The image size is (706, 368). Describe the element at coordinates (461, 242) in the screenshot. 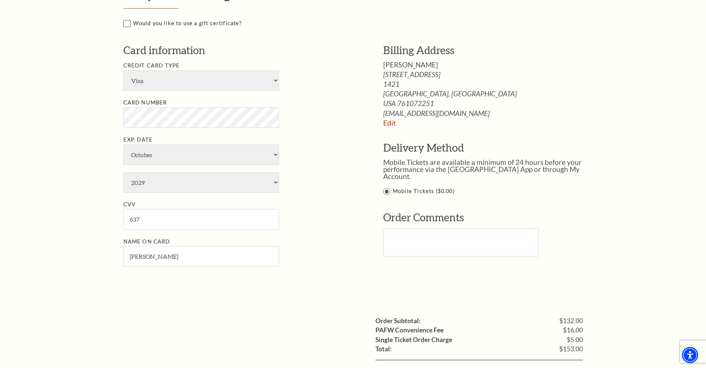

I see `textarea: Text area` at that location.